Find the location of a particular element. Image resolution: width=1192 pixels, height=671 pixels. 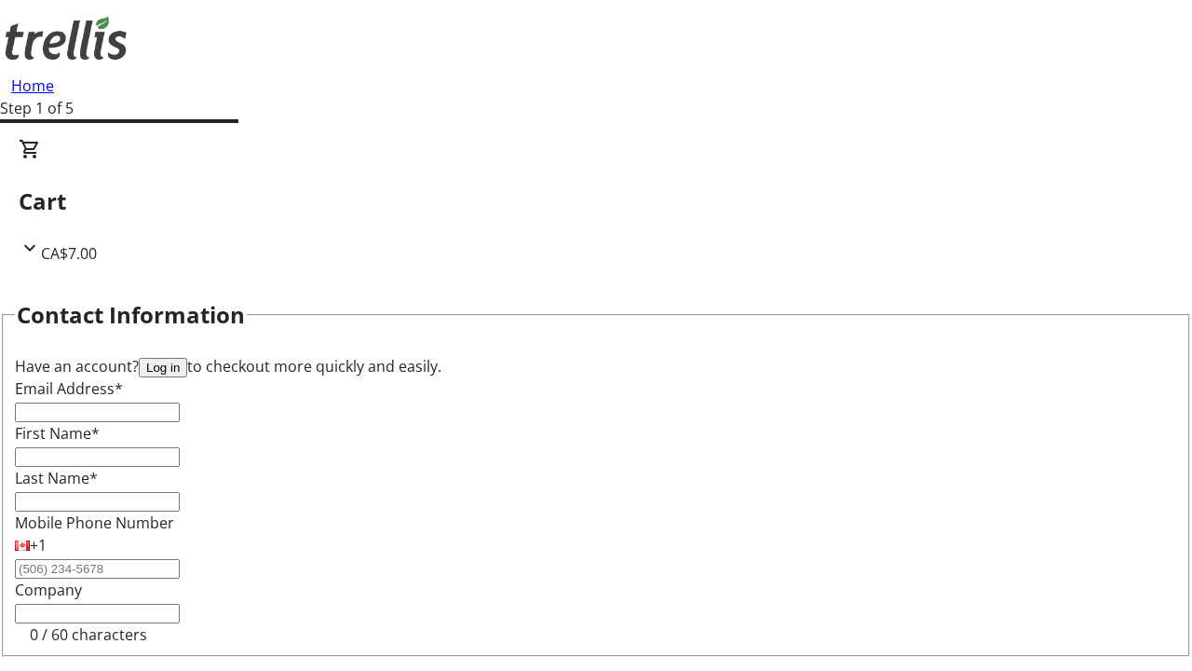

h2: Contact Information is located at coordinates (130, 315).